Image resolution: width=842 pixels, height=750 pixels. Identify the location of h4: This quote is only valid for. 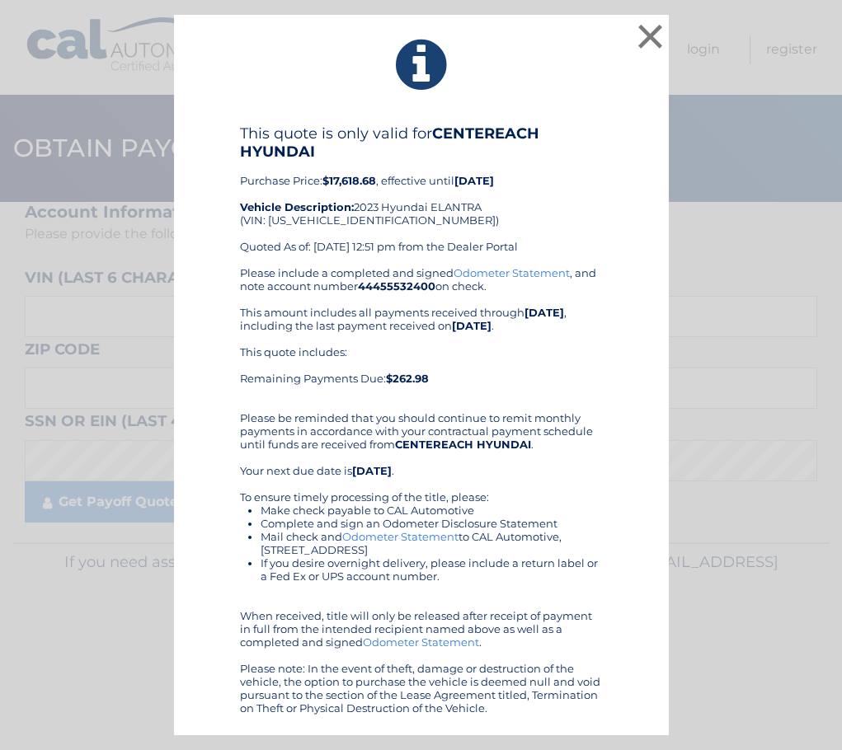
(421, 143).